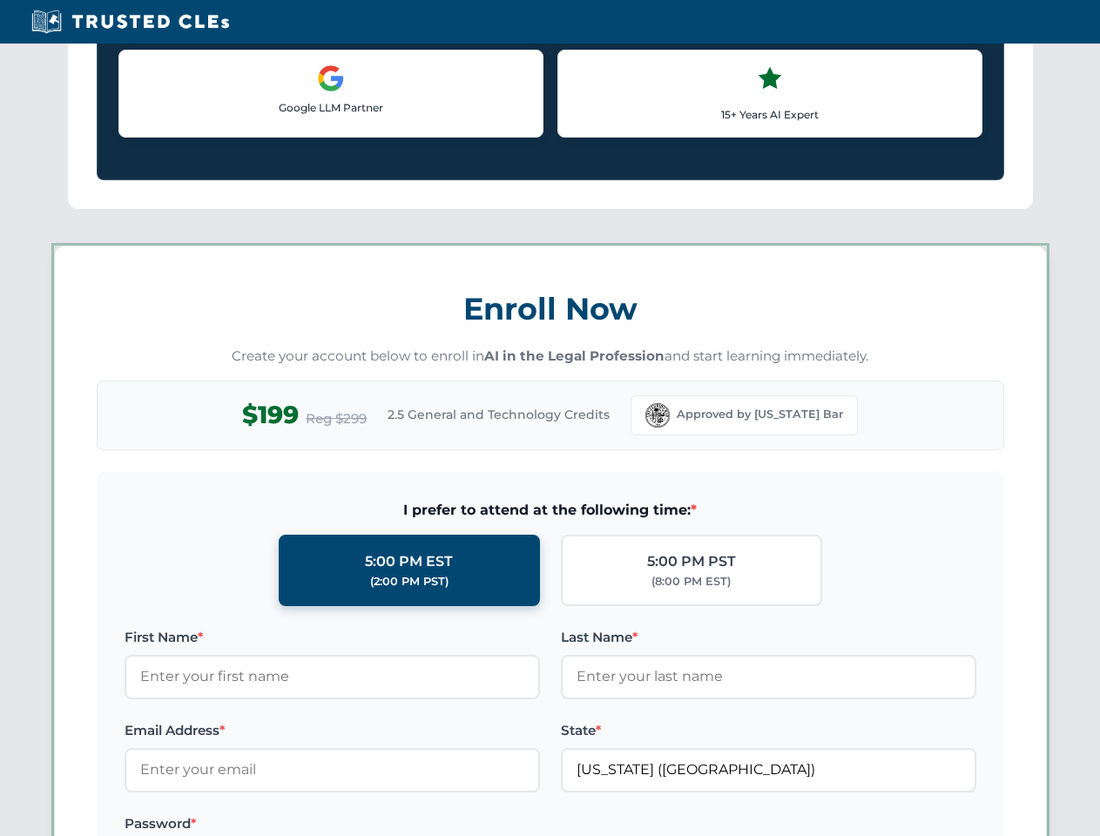  I want to click on div: 5:00 PM PST, so click(692, 562).